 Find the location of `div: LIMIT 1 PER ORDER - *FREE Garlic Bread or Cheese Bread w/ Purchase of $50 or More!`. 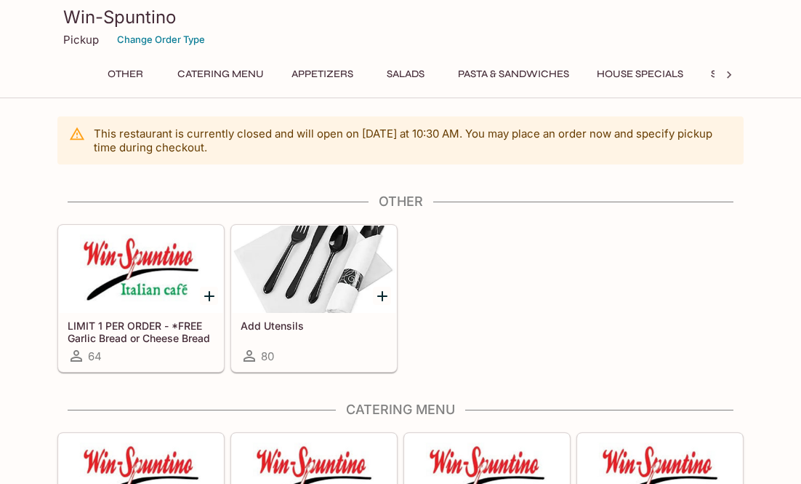

div: LIMIT 1 PER ORDER - *FREE Garlic Bread or Cheese Bread w/ Purchase of $50 or More! is located at coordinates (141, 269).